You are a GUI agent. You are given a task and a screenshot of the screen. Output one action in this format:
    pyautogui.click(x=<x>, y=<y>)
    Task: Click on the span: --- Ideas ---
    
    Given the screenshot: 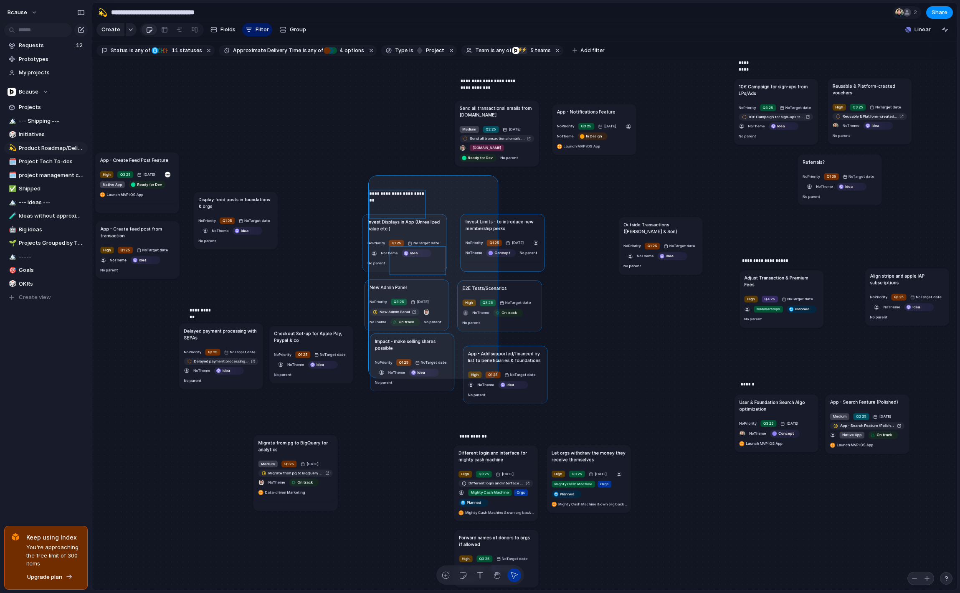 What is the action you would take?
    pyautogui.click(x=52, y=203)
    